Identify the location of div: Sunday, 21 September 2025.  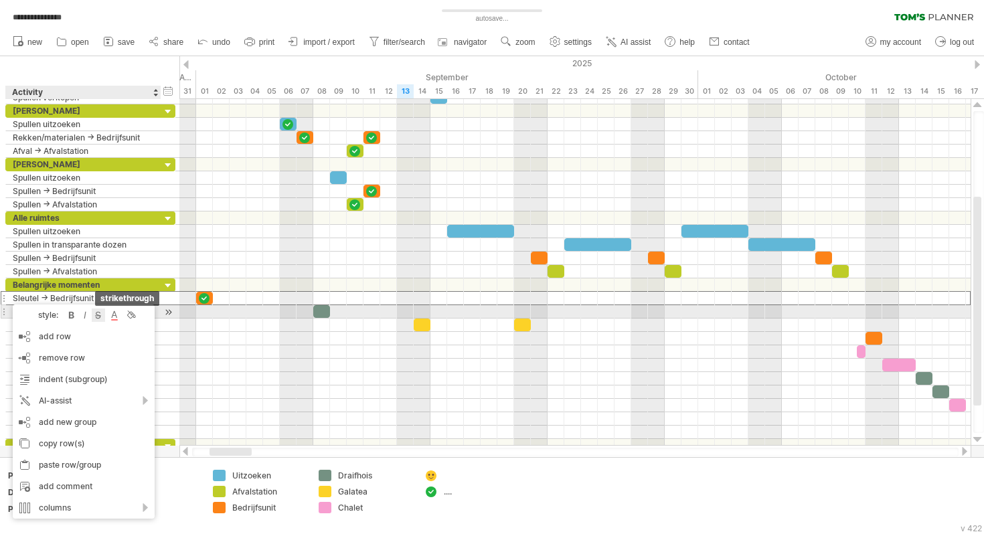
(539, 91).